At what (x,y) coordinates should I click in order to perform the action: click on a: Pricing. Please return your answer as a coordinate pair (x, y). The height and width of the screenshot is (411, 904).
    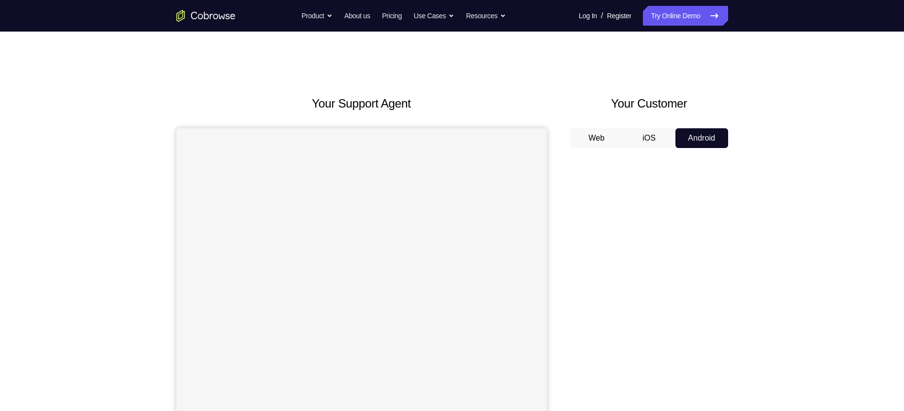
    Looking at the image, I should click on (392, 16).